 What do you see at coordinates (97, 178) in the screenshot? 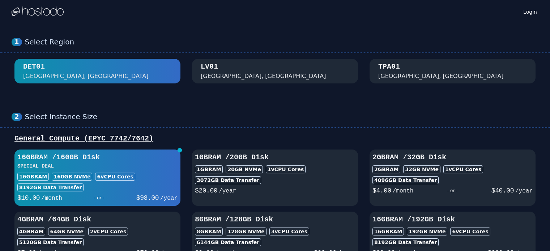
I see `button: 16GBRAM /160GB DiskSPECIAL DEAL16GBRAM160GB NVMe6vCPU Cores8192GB Data Transfer$10.00/month- or -...` at bounding box center [97, 178].